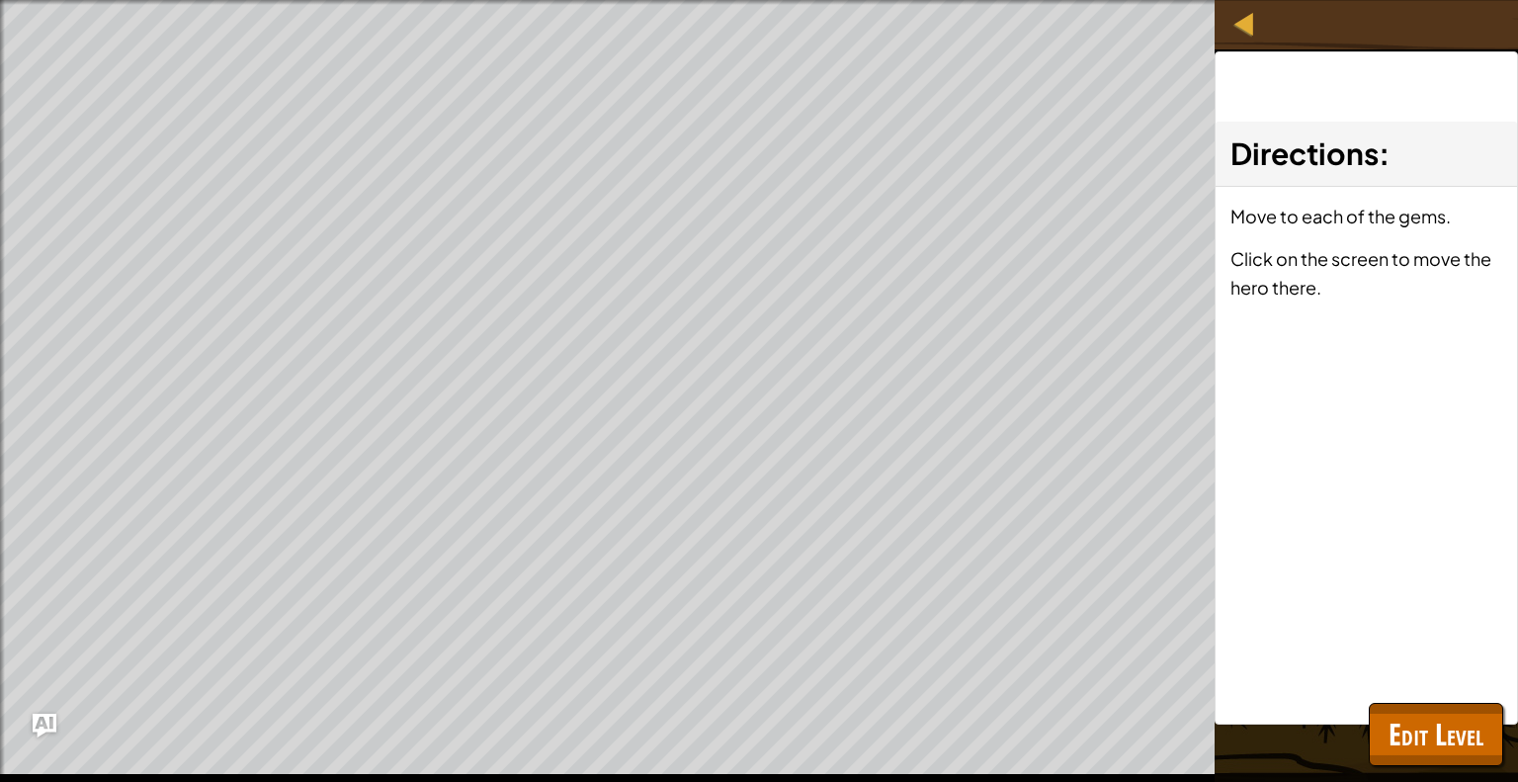 This screenshot has width=1518, height=782. I want to click on button: Ask AI, so click(44, 725).